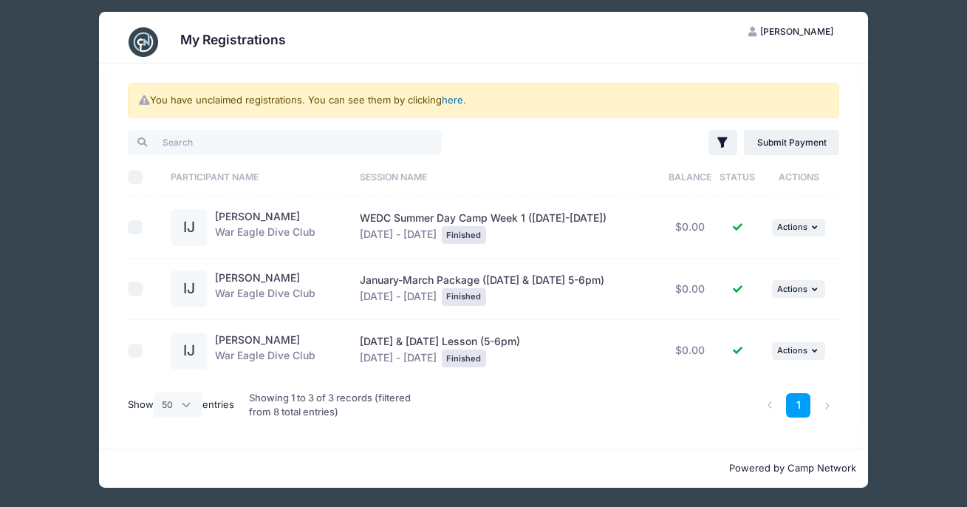 The height and width of the screenshot is (507, 967). I want to click on div: Showing 1 to 3 of 3 records (filtered from 8 total entries), so click(332, 405).